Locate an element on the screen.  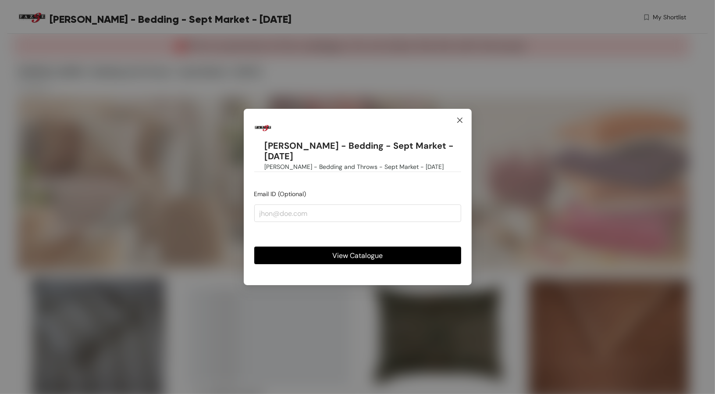
button: Close is located at coordinates (460, 121).